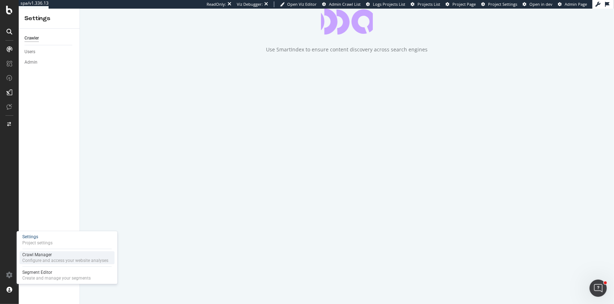 The width and height of the screenshot is (614, 304). What do you see at coordinates (502, 4) in the screenshot?
I see `span: Project Settings` at bounding box center [502, 4].